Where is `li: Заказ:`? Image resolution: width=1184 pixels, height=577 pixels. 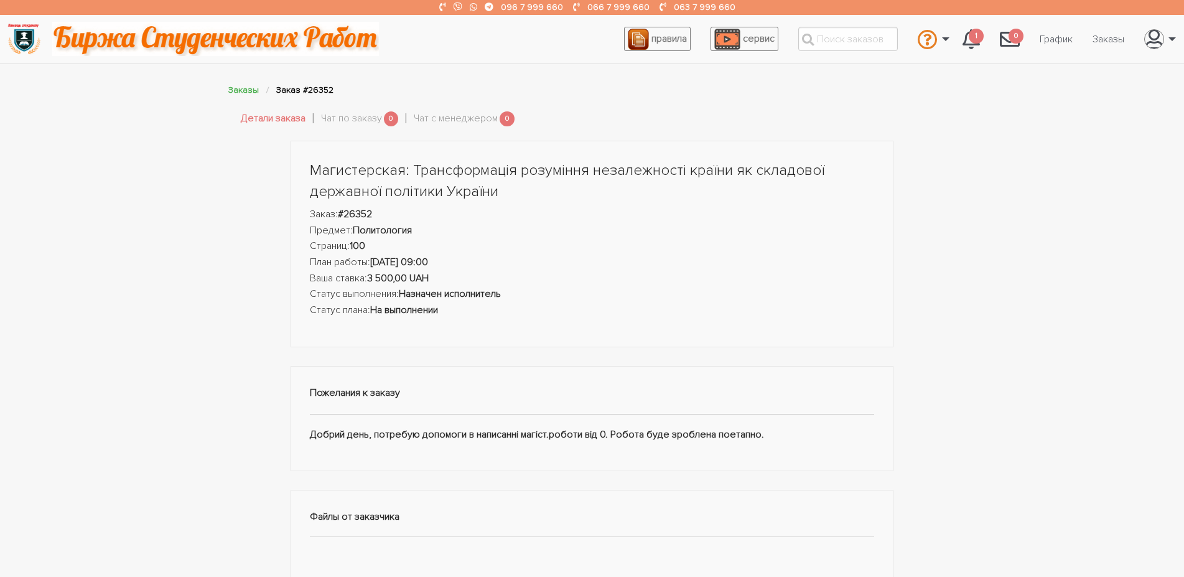
li: Заказ: is located at coordinates (592, 215).